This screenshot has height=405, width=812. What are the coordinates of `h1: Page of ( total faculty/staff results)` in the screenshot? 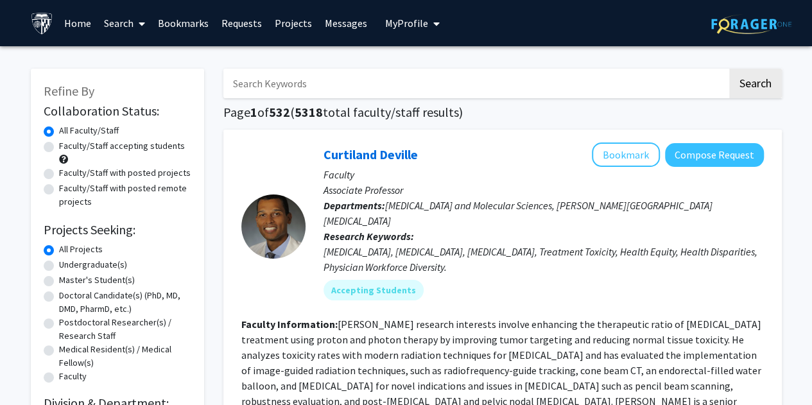 It's located at (503, 112).